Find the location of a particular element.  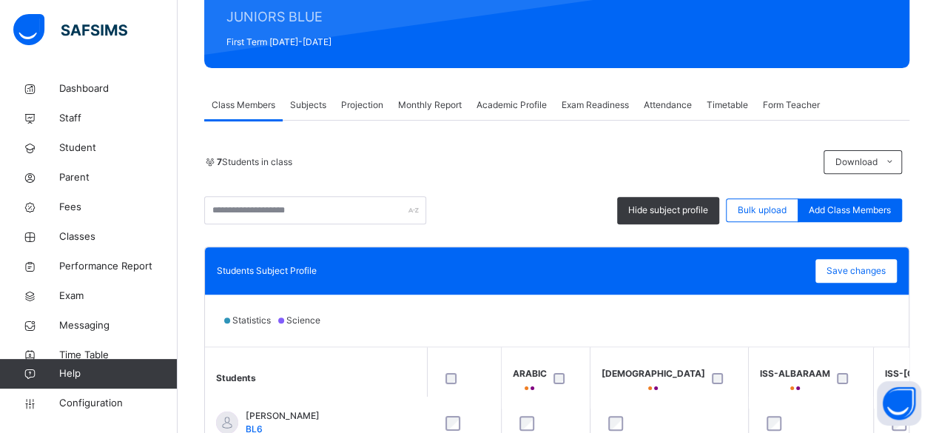

span: Configuration is located at coordinates (118, 403).